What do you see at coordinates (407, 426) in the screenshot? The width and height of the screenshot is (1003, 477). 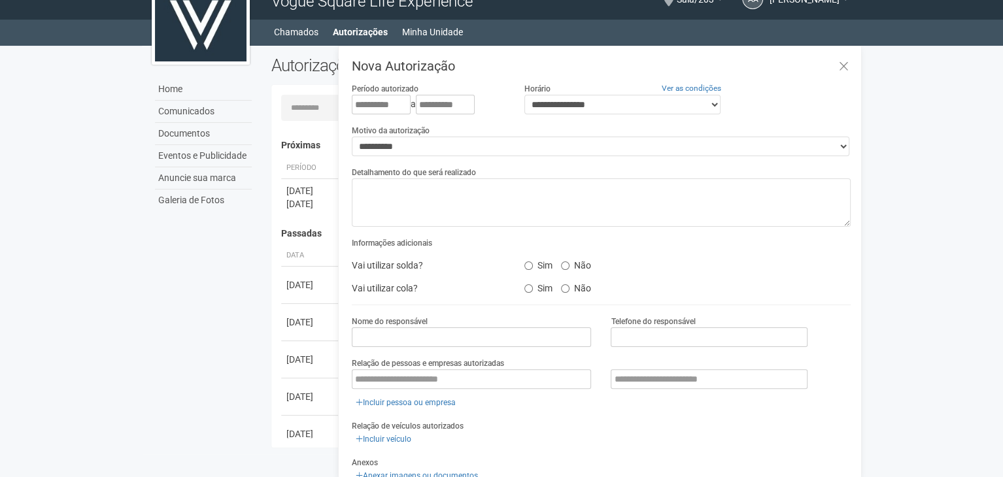 I see `label: Relação de veículos autorizados` at bounding box center [407, 426].